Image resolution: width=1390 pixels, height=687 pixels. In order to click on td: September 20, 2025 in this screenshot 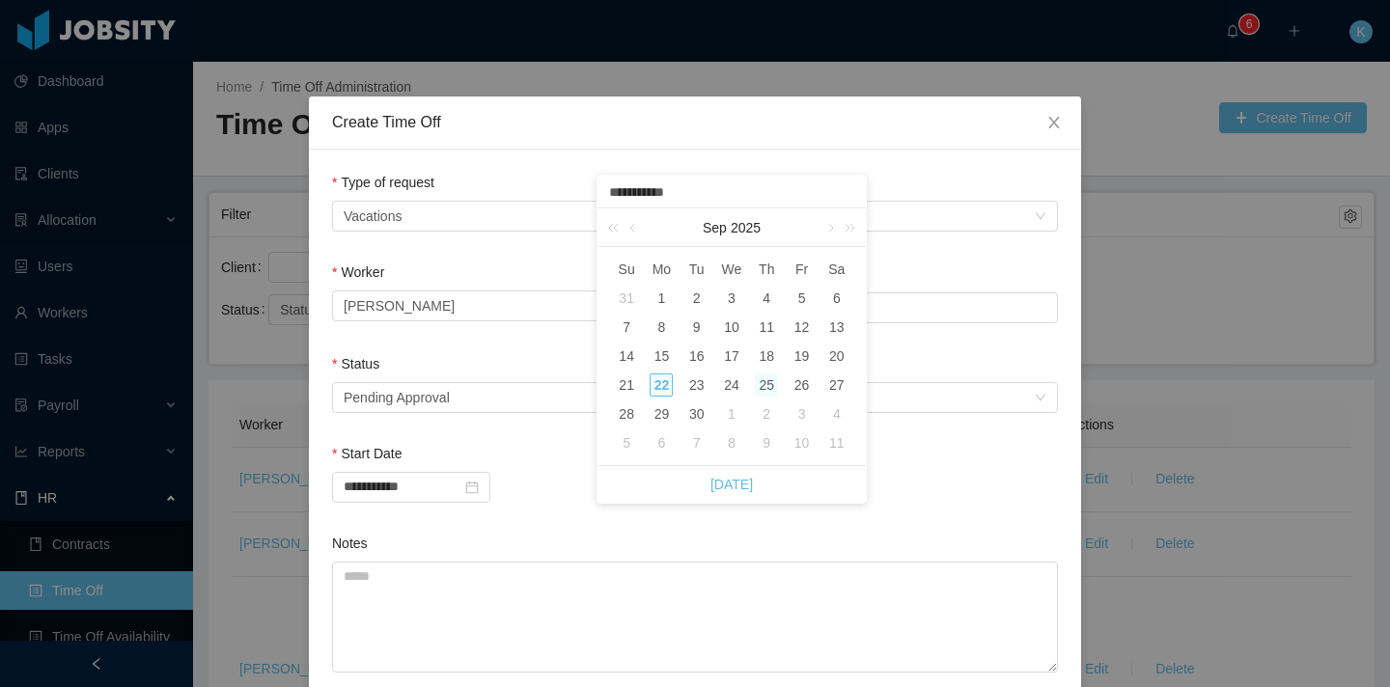, I will do `click(837, 356)`.